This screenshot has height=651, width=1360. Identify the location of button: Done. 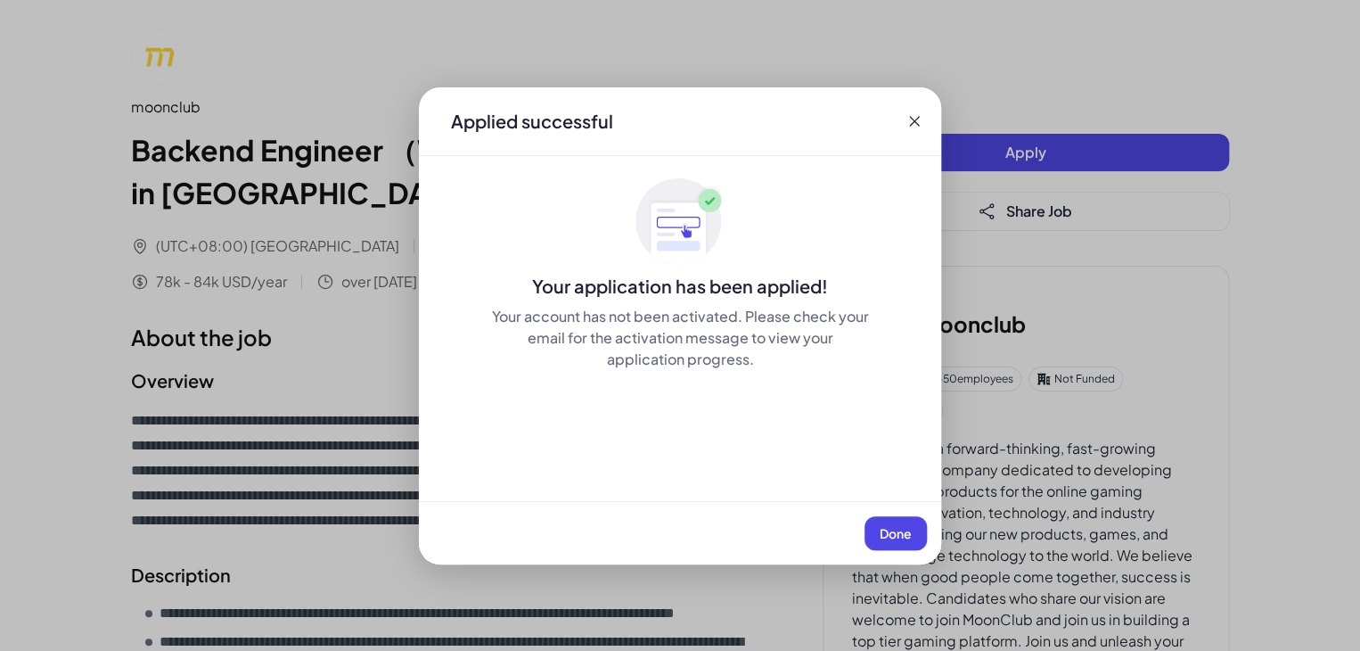
(896, 533).